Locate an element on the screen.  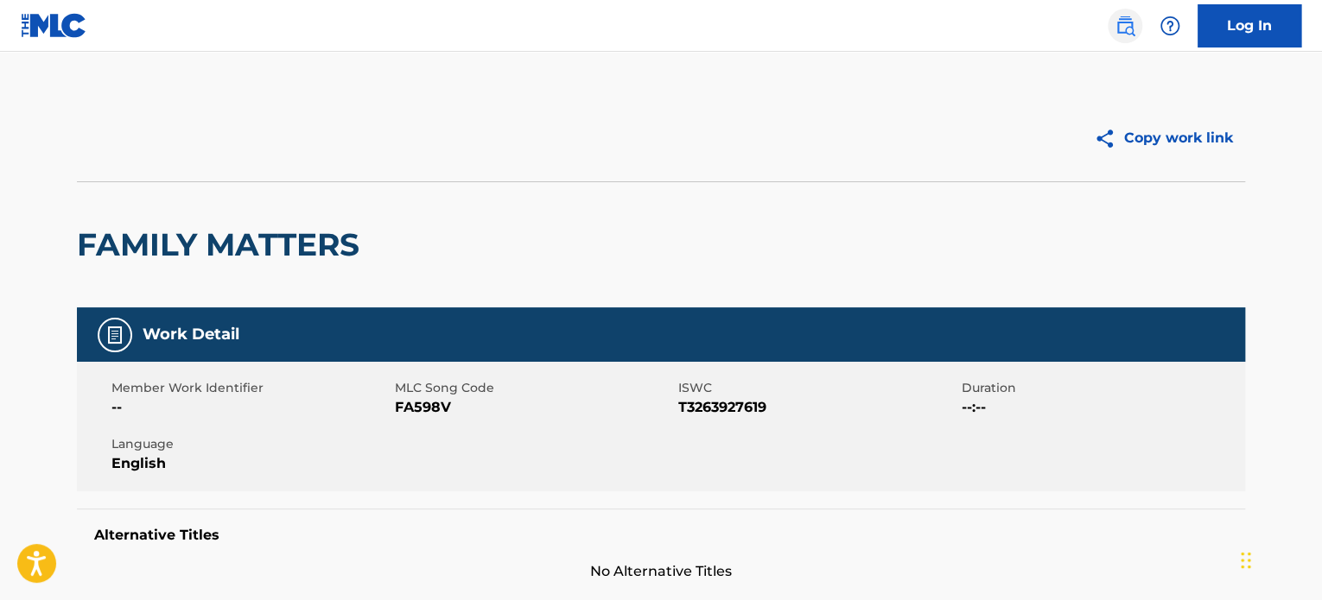
span: Duration is located at coordinates (1100, 388).